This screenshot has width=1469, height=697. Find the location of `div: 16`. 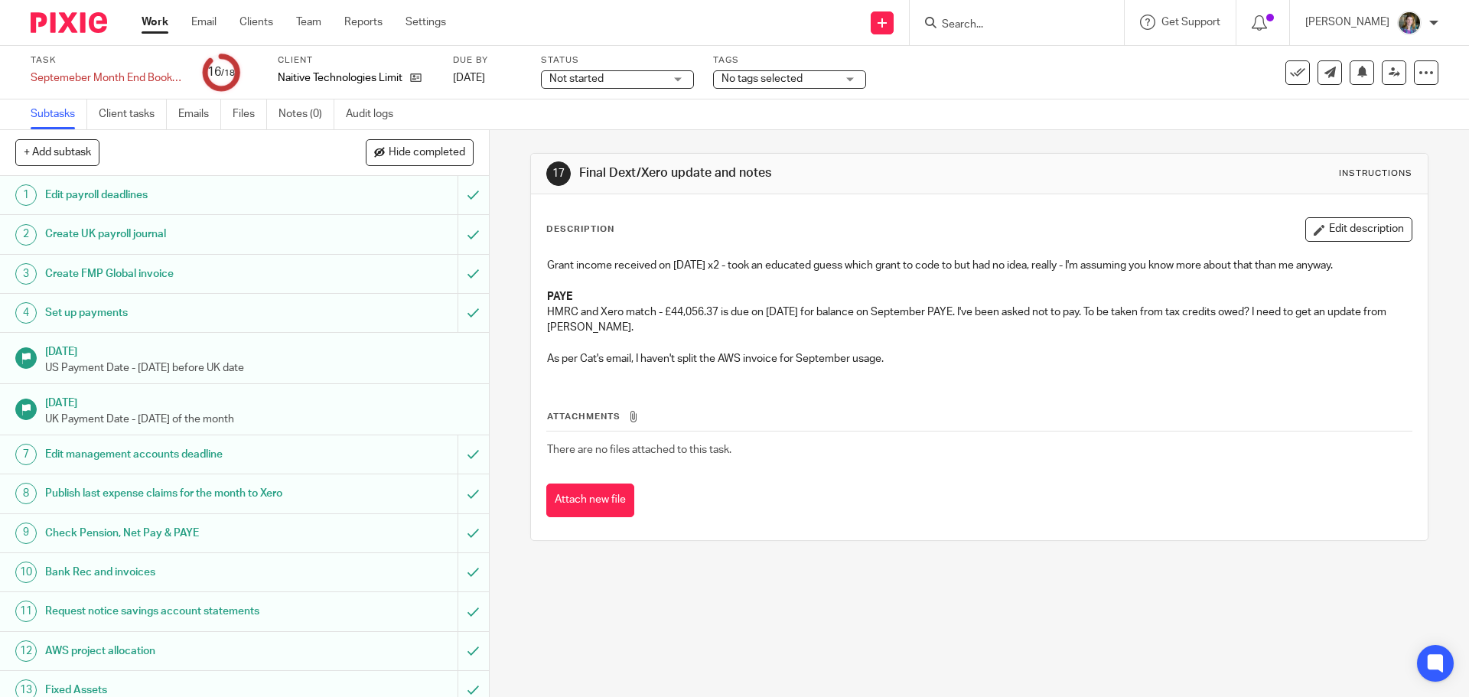

div: 16 is located at coordinates (221, 72).